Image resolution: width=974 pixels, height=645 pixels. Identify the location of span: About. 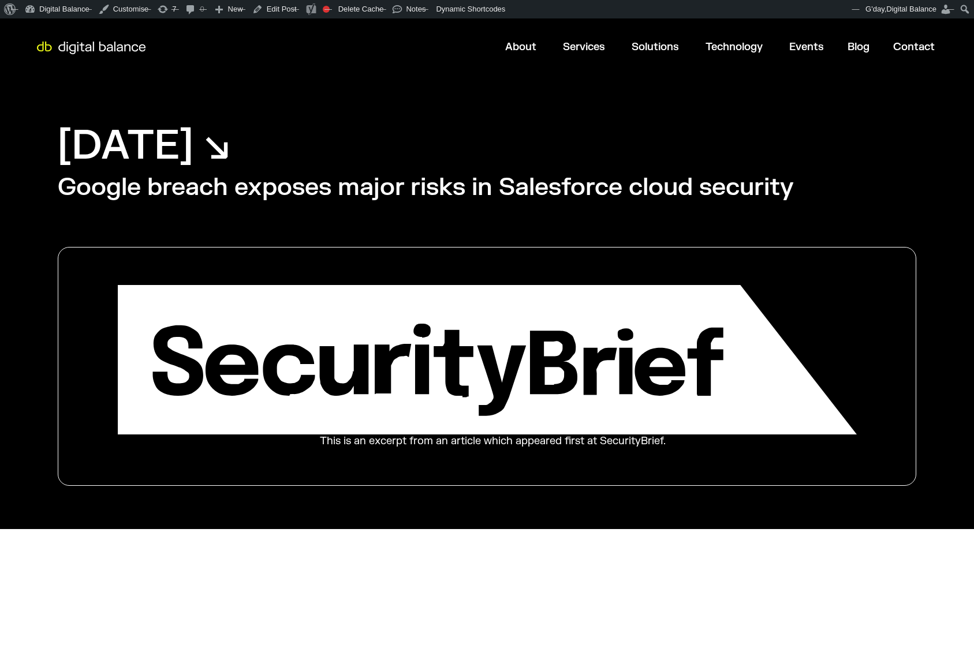
(521, 47).